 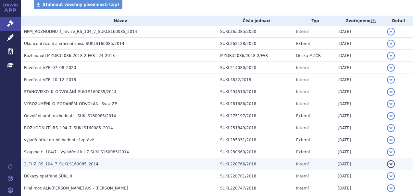 I want to click on td: SUKL220701/2018, so click(x=255, y=176).